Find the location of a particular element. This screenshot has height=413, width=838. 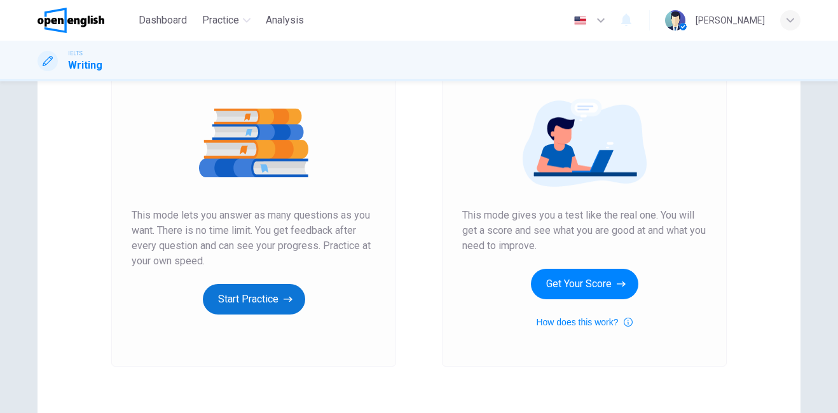

span: Analysis is located at coordinates (285, 20).